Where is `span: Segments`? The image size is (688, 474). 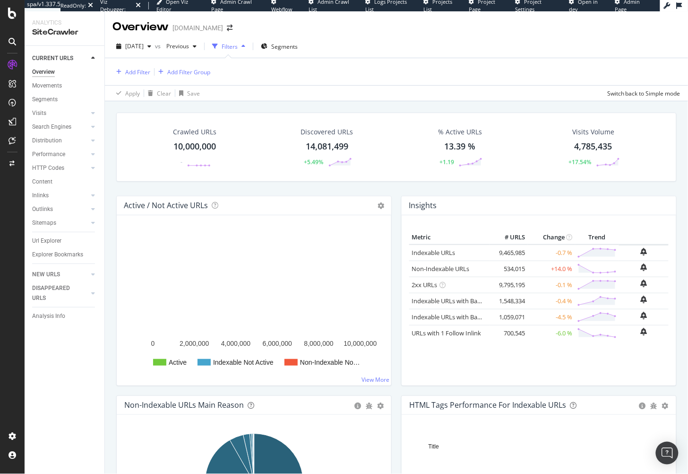
span: Segments is located at coordinates (285, 46).